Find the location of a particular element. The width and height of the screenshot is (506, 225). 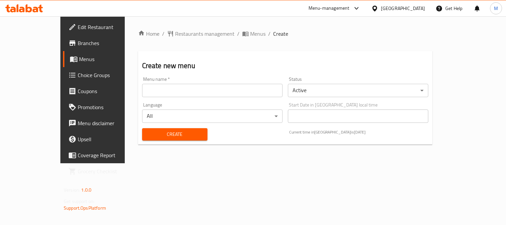

span: Upsell is located at coordinates (108, 139).